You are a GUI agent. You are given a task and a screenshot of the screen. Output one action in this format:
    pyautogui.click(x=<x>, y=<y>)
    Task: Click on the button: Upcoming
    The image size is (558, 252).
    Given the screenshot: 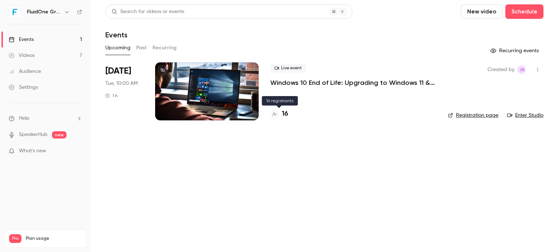 What is the action you would take?
    pyautogui.click(x=118, y=48)
    